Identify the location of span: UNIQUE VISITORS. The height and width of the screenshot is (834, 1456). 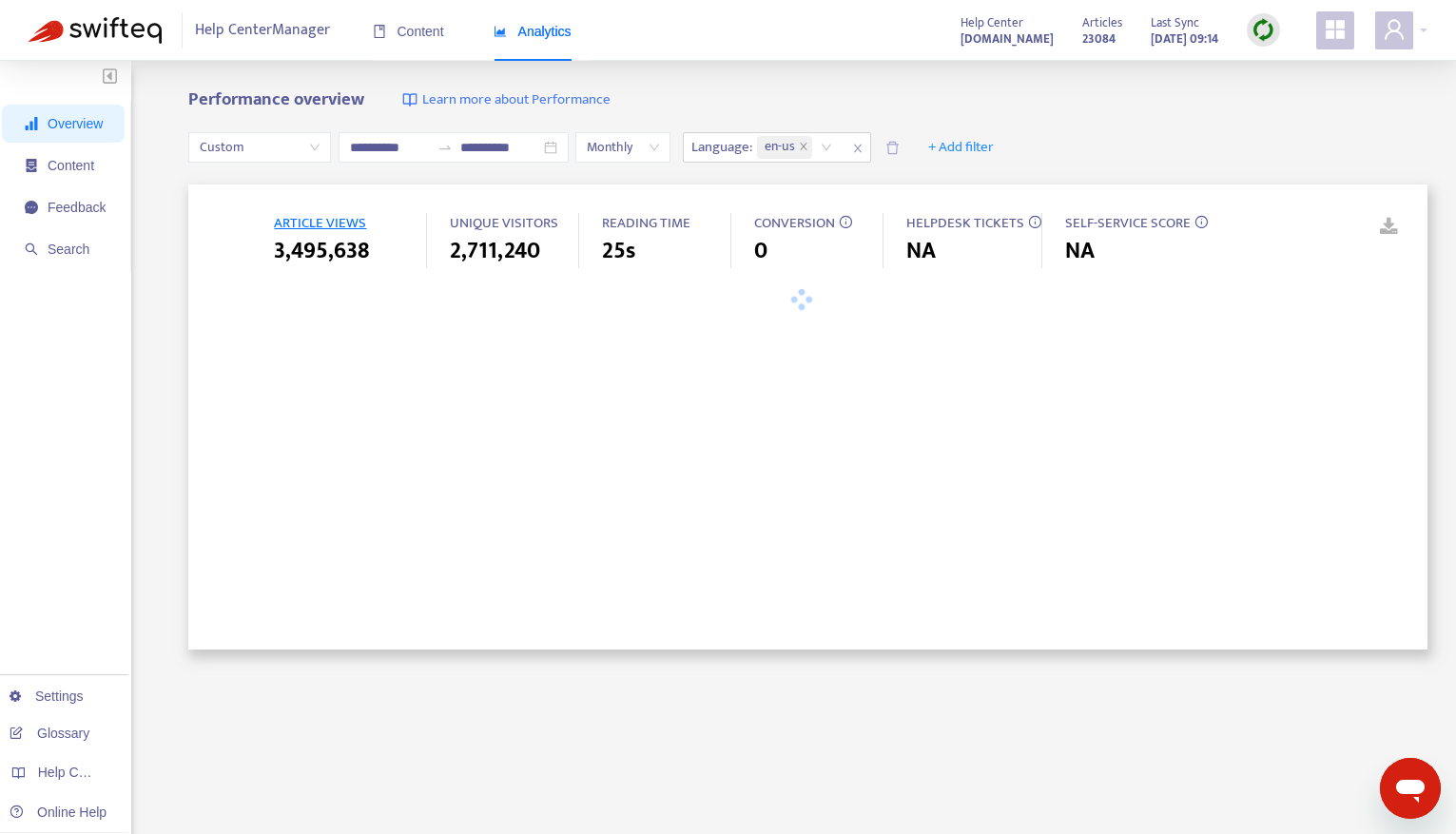
(503, 223).